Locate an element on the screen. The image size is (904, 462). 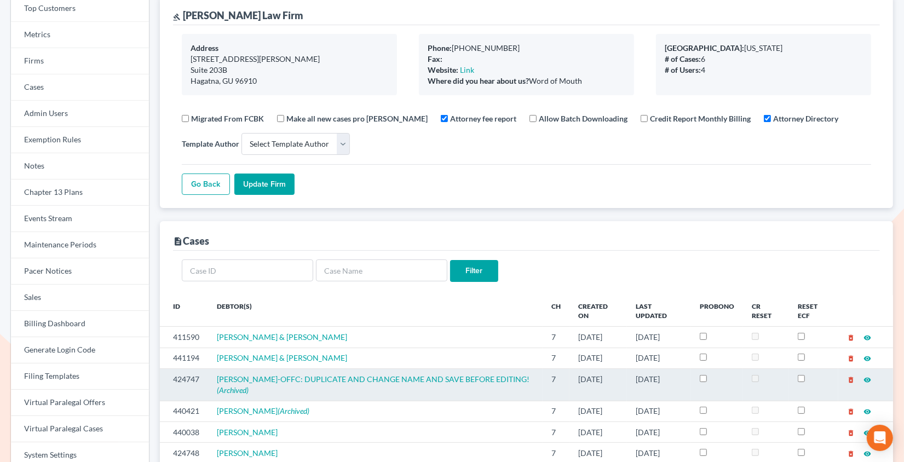
th: Created On is located at coordinates (598, 311).